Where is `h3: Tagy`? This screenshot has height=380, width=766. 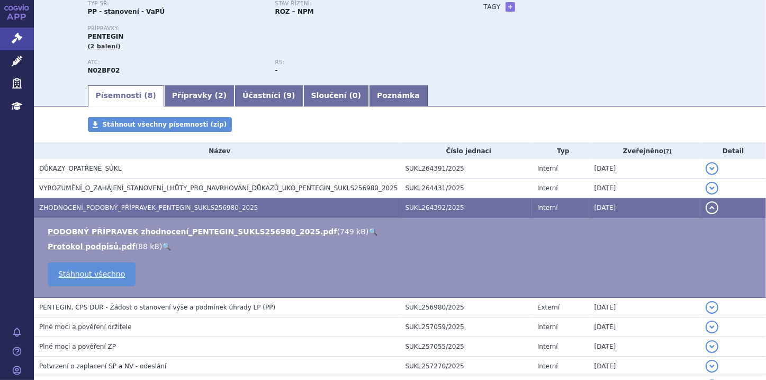
h3: Tagy is located at coordinates (492, 7).